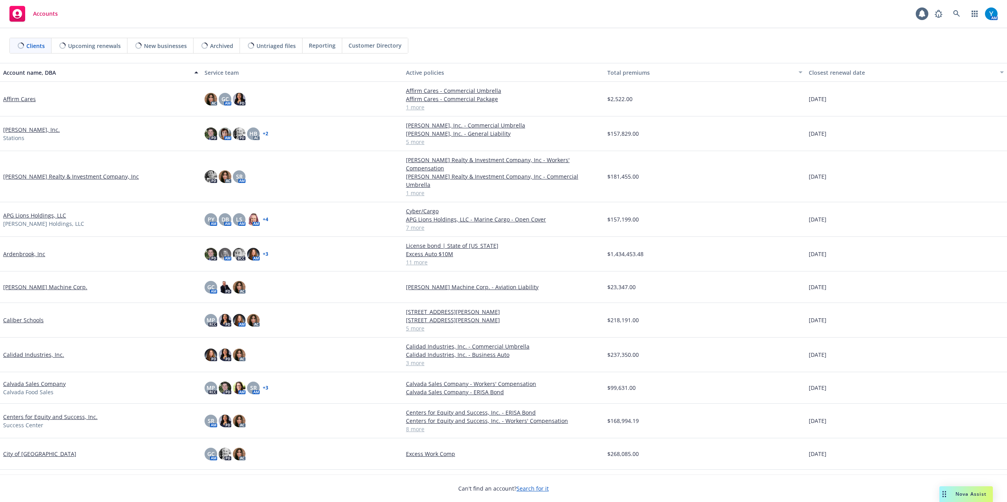 This screenshot has width=1007, height=502. Describe the element at coordinates (503, 72) in the screenshot. I see `div: Active policies` at that location.